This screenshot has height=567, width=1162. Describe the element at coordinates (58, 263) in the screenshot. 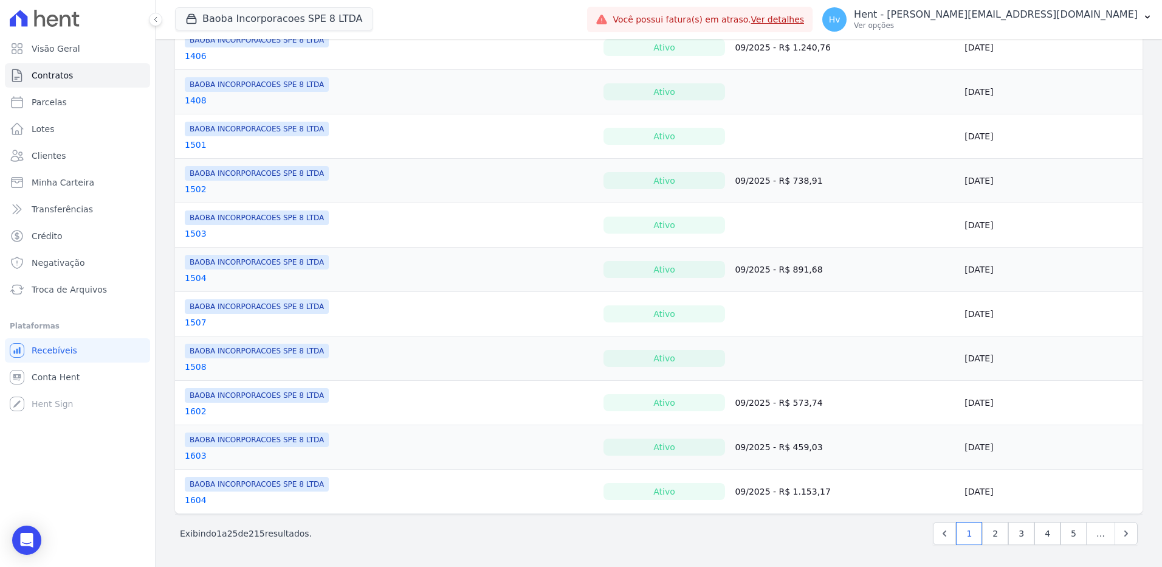

I see `span: Negativação` at that location.